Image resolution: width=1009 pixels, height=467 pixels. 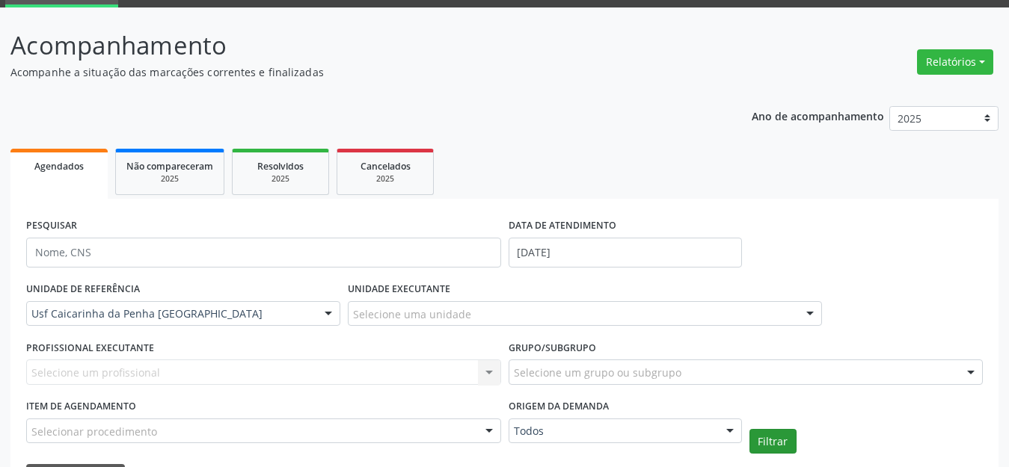 What do you see at coordinates (817, 115) in the screenshot?
I see `p: Ano de acompanhamento` at bounding box center [817, 115].